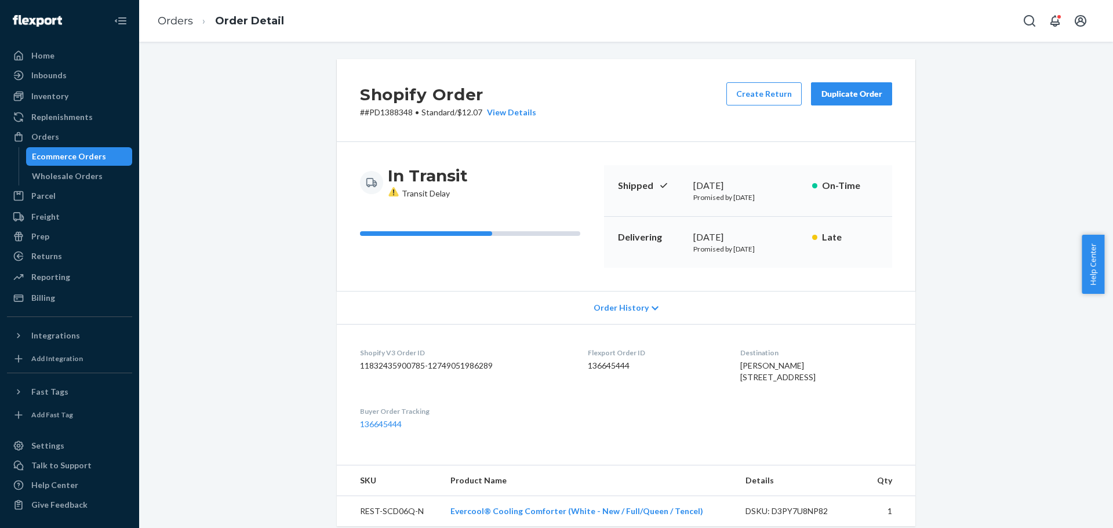 This screenshot has height=528, width=1113. Describe the element at coordinates (448, 112) in the screenshot. I see `p: # #PD1388348 / $12.07` at that location.